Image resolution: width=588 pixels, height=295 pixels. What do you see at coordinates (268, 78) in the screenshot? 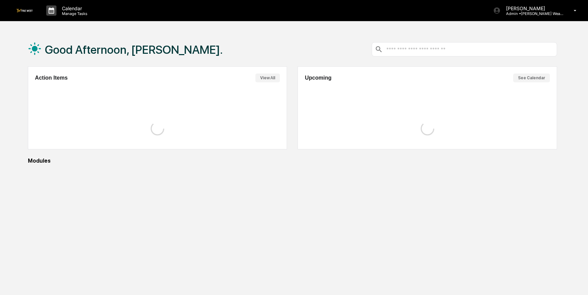
I see `a: View All` at bounding box center [268, 78].